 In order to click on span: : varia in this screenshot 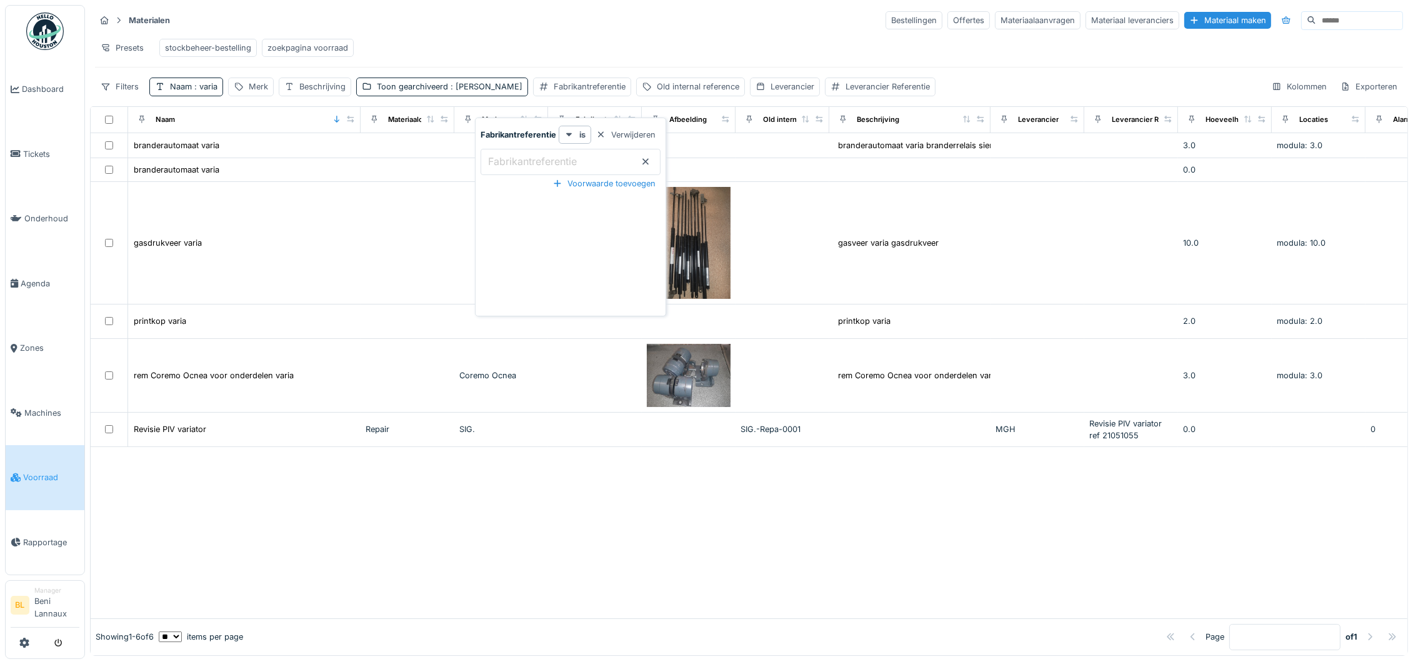, I will do `click(204, 86)`.